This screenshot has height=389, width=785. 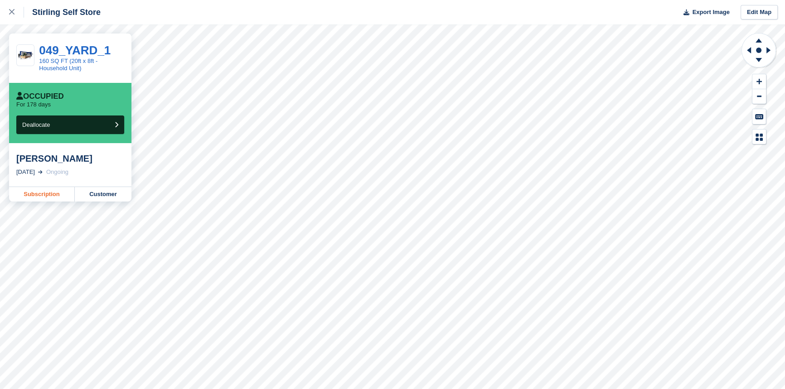 What do you see at coordinates (68, 64) in the screenshot?
I see `a: 160 SQ FT (20ft x 8ft - Household Unit)` at bounding box center [68, 64].